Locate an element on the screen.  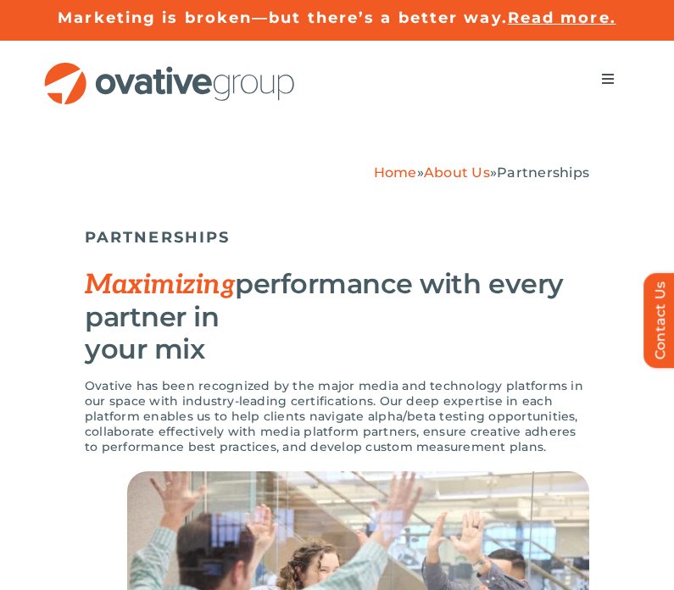
p: Ovative has been recognized by the major media and technology platforms in our space with industr... is located at coordinates (337, 416).